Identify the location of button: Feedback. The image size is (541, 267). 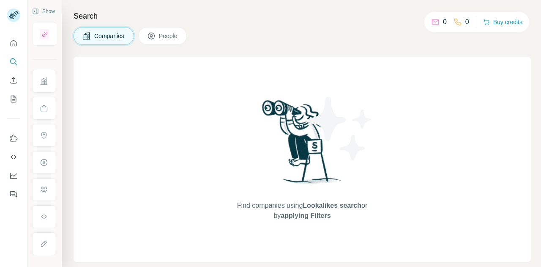
(14, 194).